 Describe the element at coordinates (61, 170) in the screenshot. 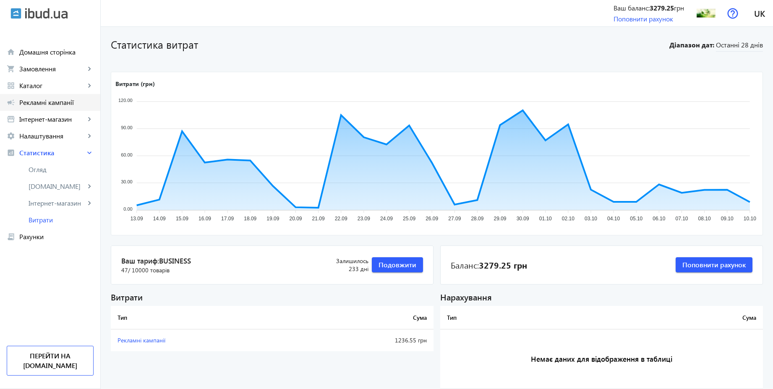

I see `span: Огляд` at that location.